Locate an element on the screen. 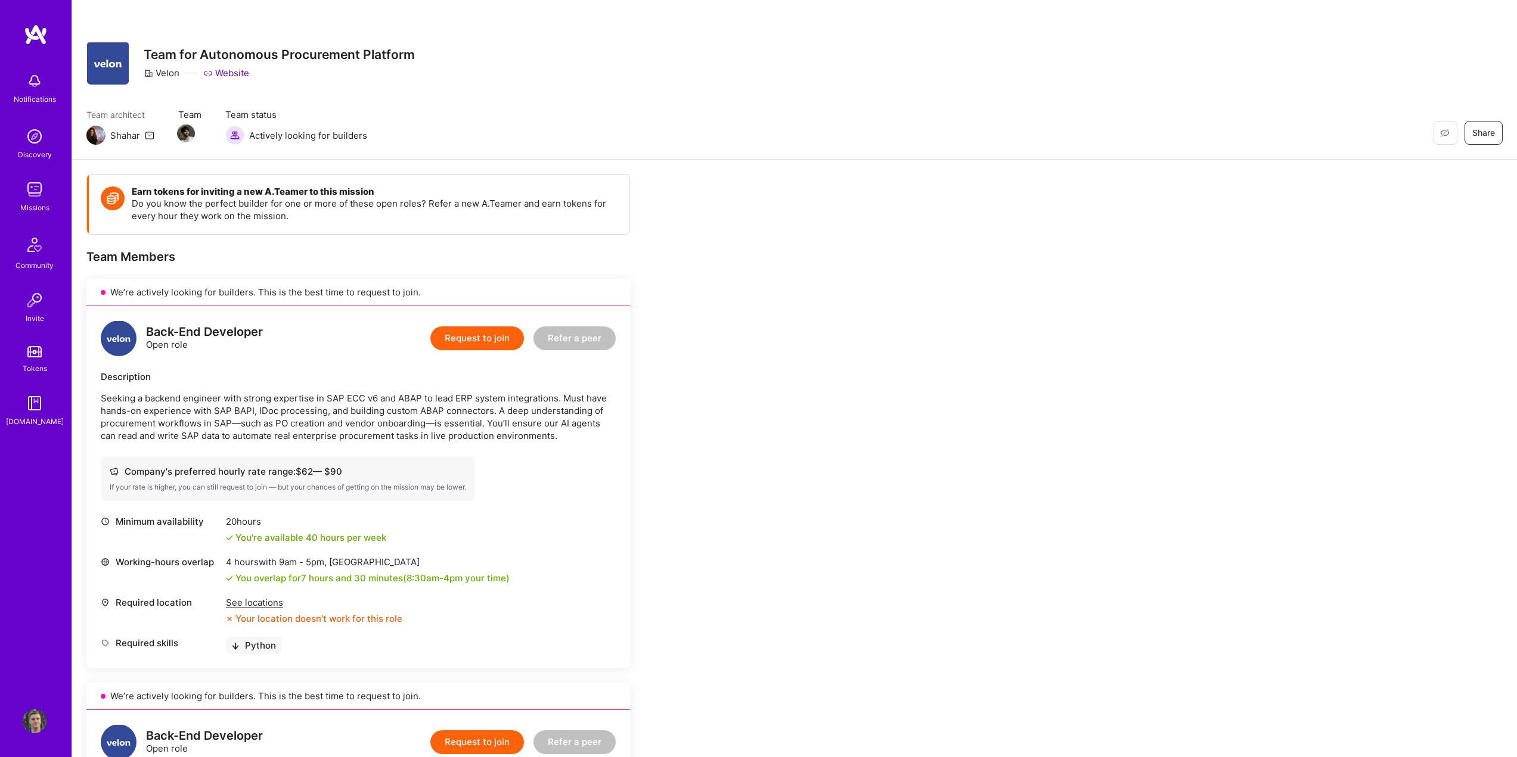 Image resolution: width=1517 pixels, height=757 pixels. div: Your location doesn’t work for this role is located at coordinates (314, 619).